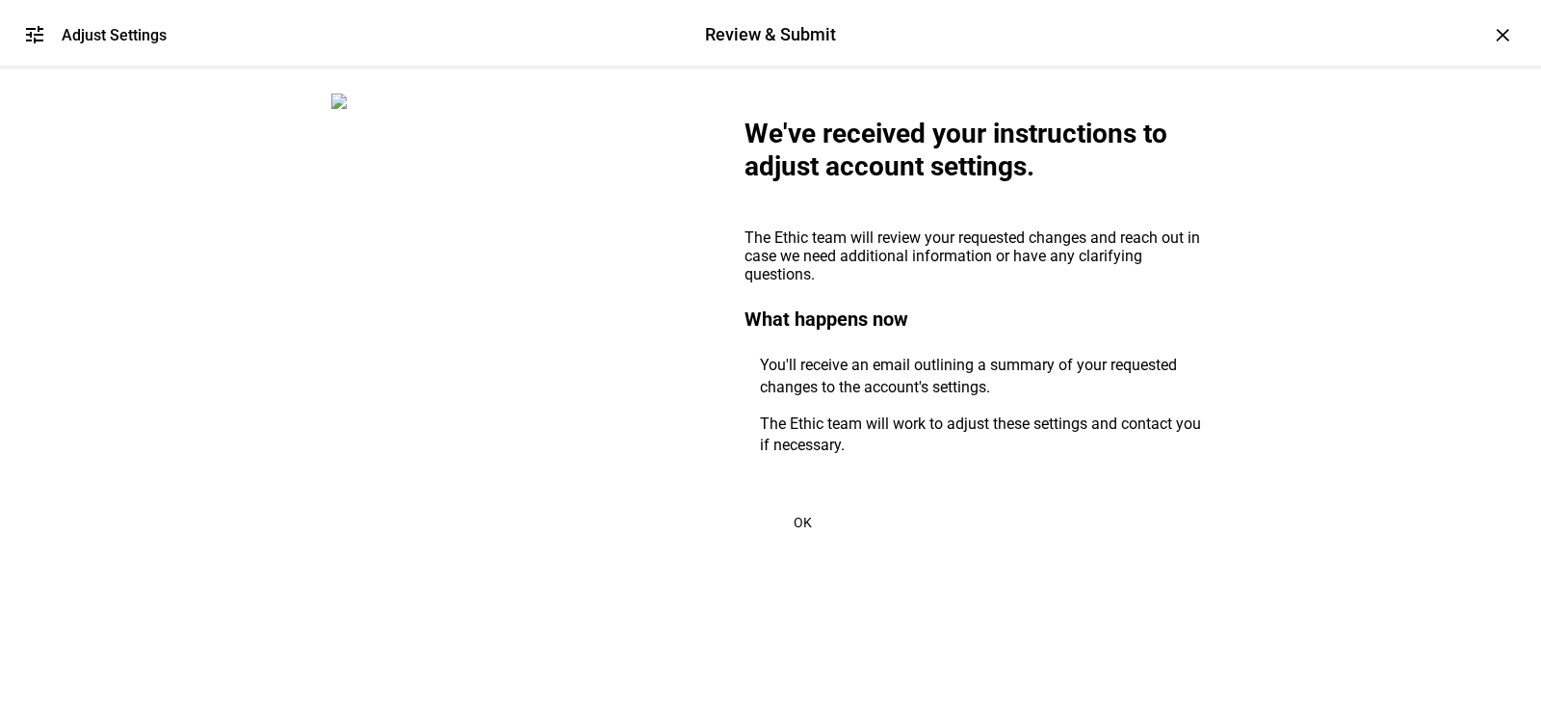 The width and height of the screenshot is (1541, 723). What do you see at coordinates (979, 319) in the screenshot?
I see `div: What happens now` at bounding box center [979, 319].